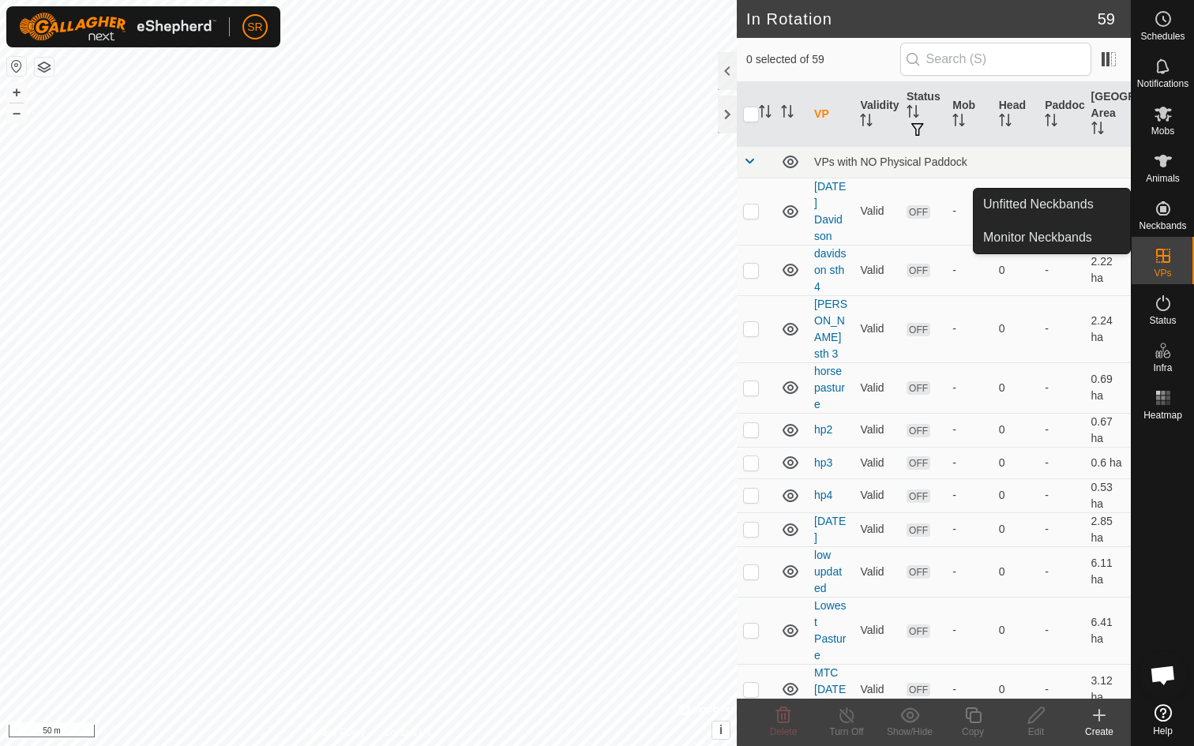 The image size is (1194, 746). What do you see at coordinates (1163, 226) in the screenshot?
I see `span: Neckbands` at bounding box center [1163, 226].